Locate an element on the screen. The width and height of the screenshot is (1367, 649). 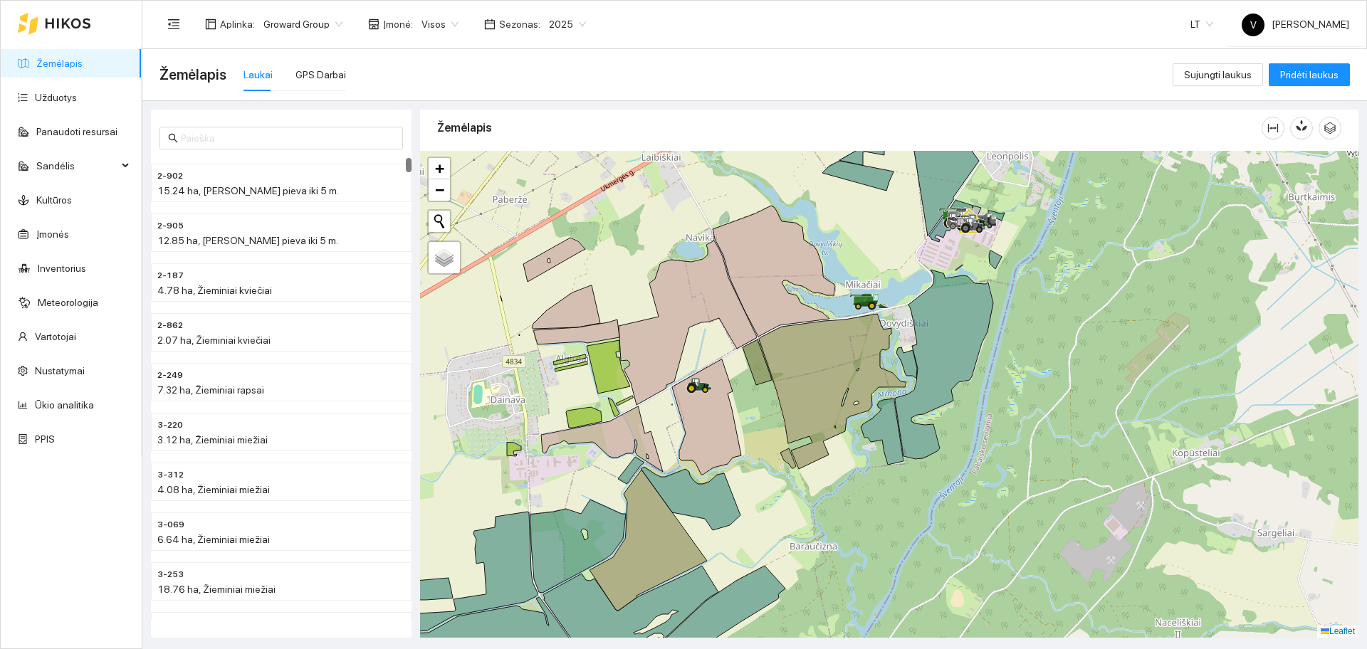
span: 2-902 is located at coordinates (170, 176).